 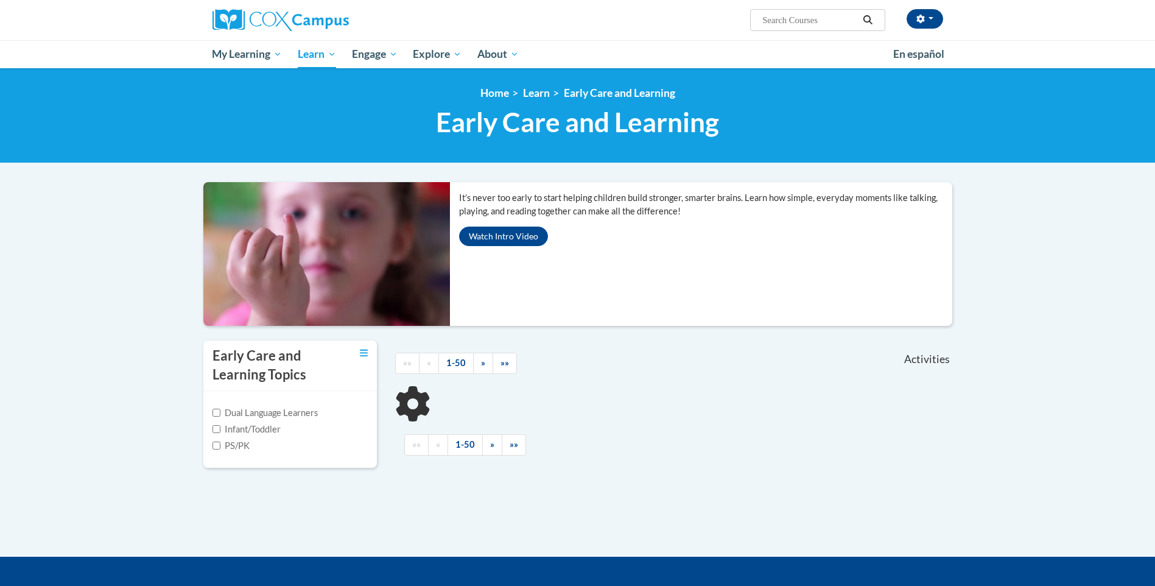 I want to click on img: Cox Campus, so click(x=281, y=20).